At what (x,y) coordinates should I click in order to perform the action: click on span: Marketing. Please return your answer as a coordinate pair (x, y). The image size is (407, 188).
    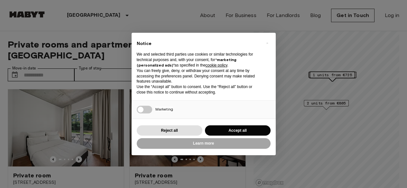
    Looking at the image, I should click on (164, 109).